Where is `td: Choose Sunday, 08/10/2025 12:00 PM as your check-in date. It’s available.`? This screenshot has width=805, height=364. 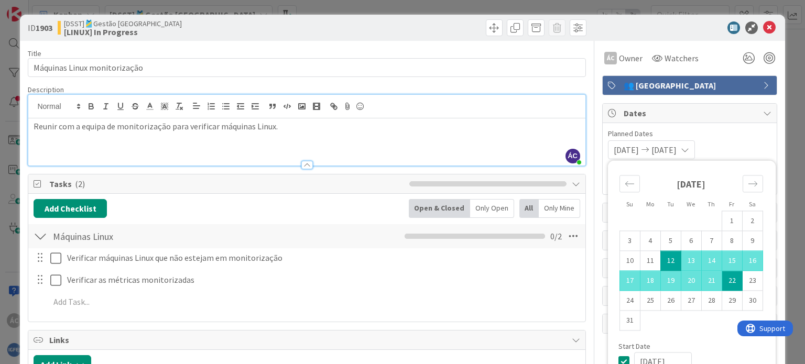
td: Choose Sunday, 08/10/2025 12:00 PM as your check-in date. It’s available. is located at coordinates (629, 261).